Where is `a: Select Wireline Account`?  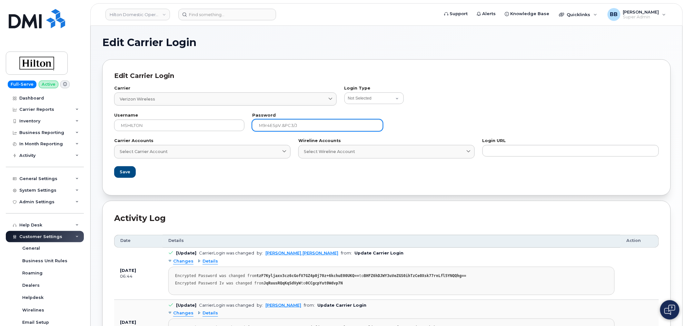
a: Select Wireline Account is located at coordinates (386, 152).